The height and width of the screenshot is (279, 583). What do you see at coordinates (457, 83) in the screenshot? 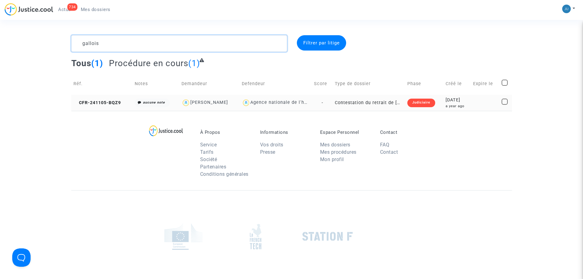
I see `td: Créé le` at bounding box center [457, 83].